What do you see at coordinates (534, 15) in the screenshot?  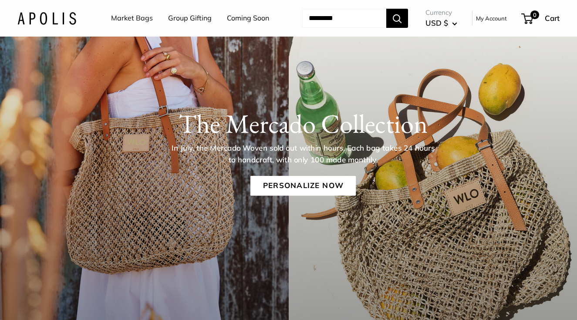 I see `span: 0` at bounding box center [534, 15].